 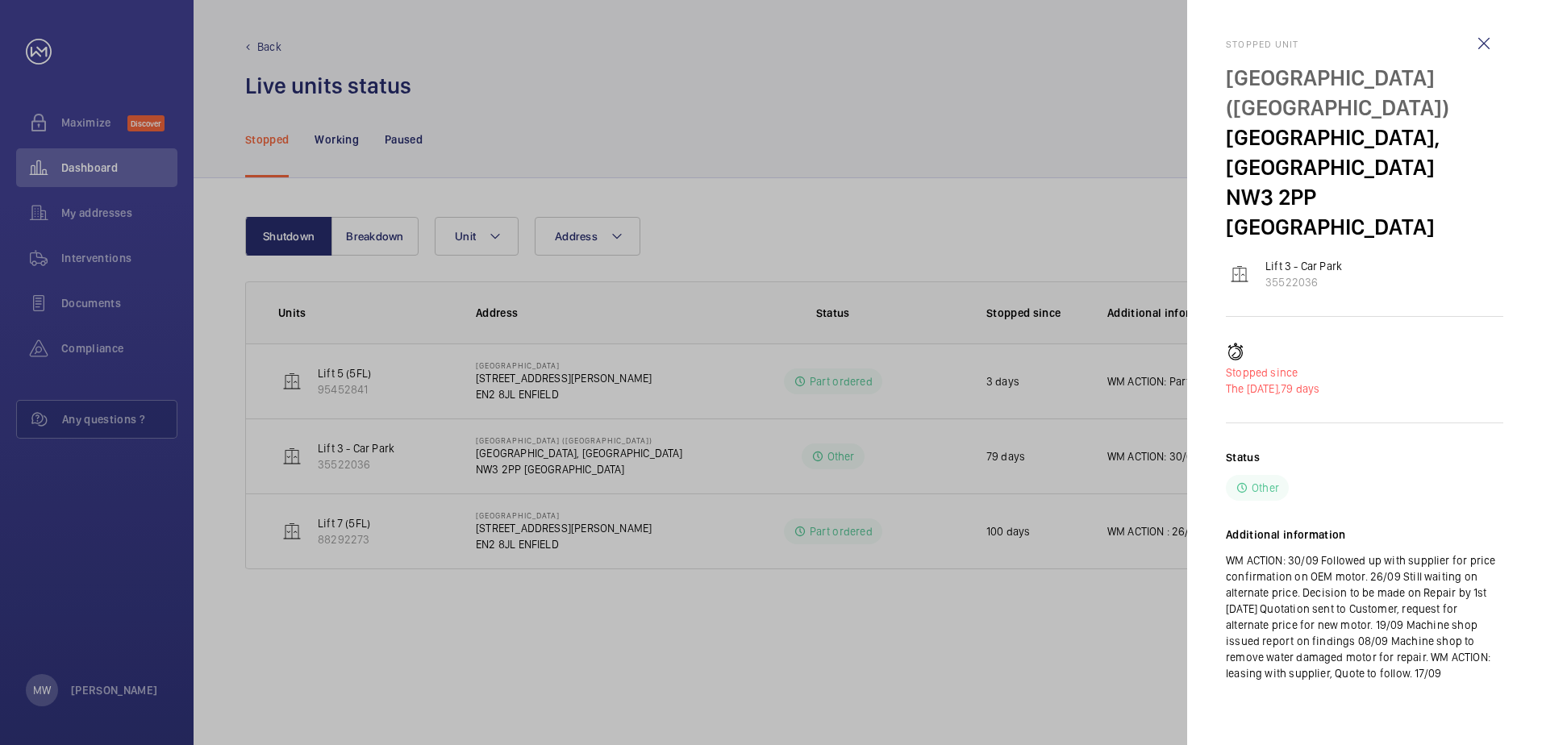 What do you see at coordinates (1265, 488) in the screenshot?
I see `p: Other` at bounding box center [1265, 488].